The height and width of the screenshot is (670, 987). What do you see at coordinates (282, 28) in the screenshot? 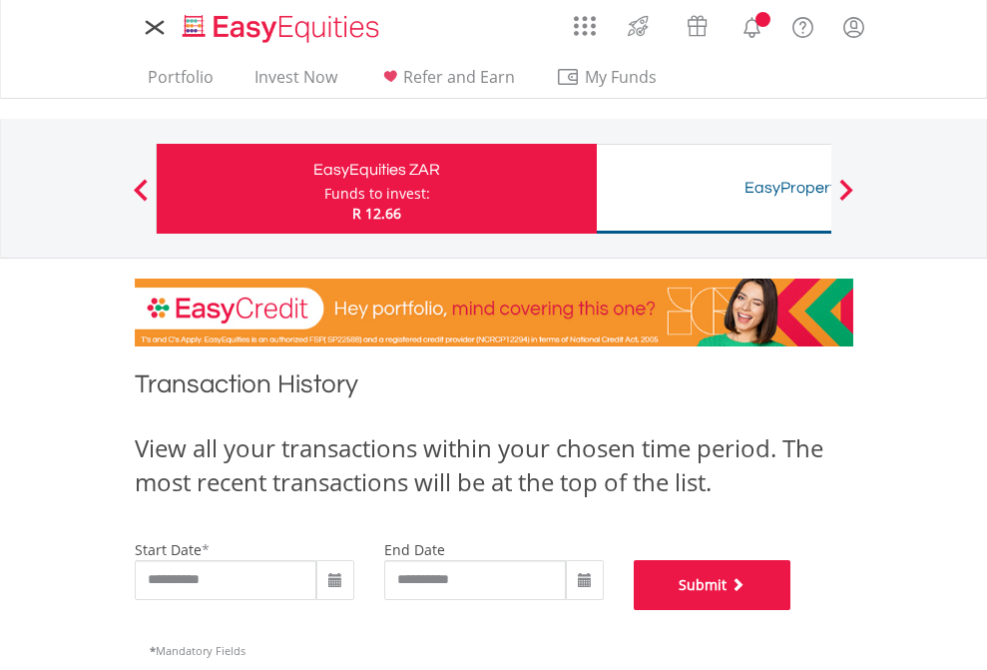
I see `img: EasyEquities_Logo.png` at bounding box center [282, 28].